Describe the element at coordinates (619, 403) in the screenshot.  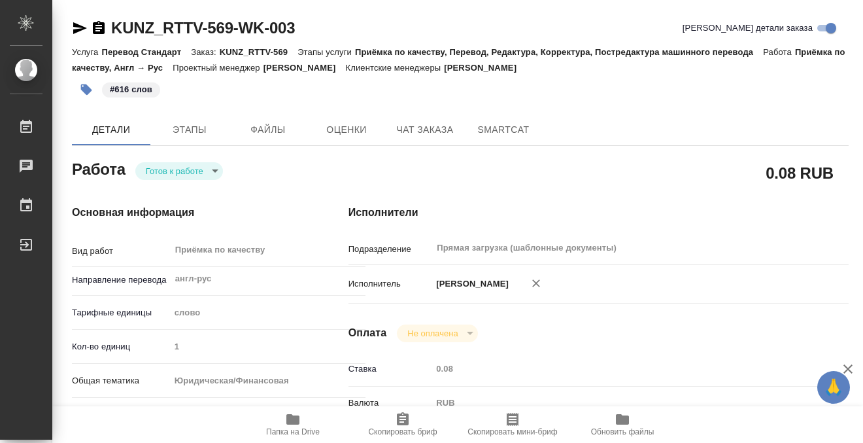
I see `div: RUB` at that location.